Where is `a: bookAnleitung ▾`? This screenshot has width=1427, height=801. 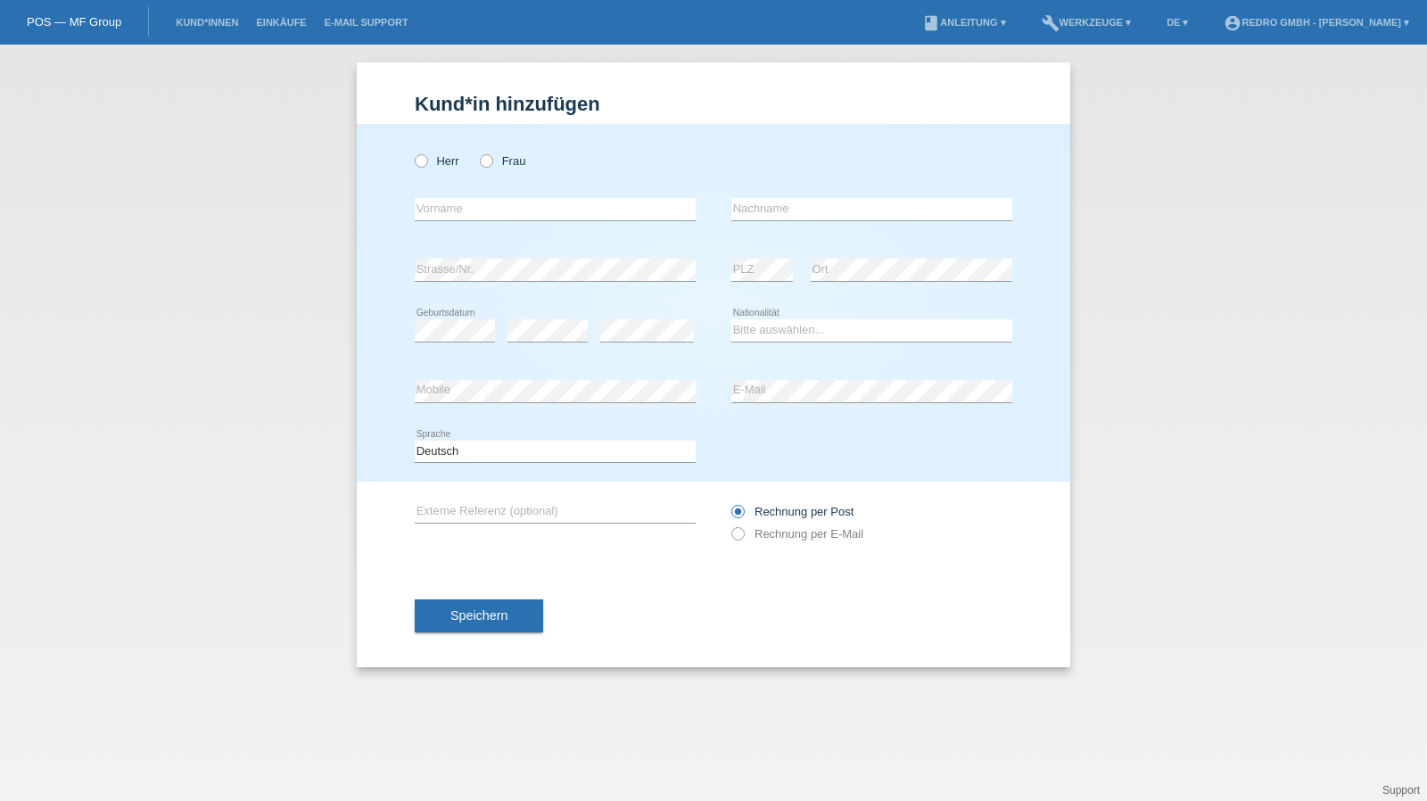
a: bookAnleitung ▾ is located at coordinates (963, 22).